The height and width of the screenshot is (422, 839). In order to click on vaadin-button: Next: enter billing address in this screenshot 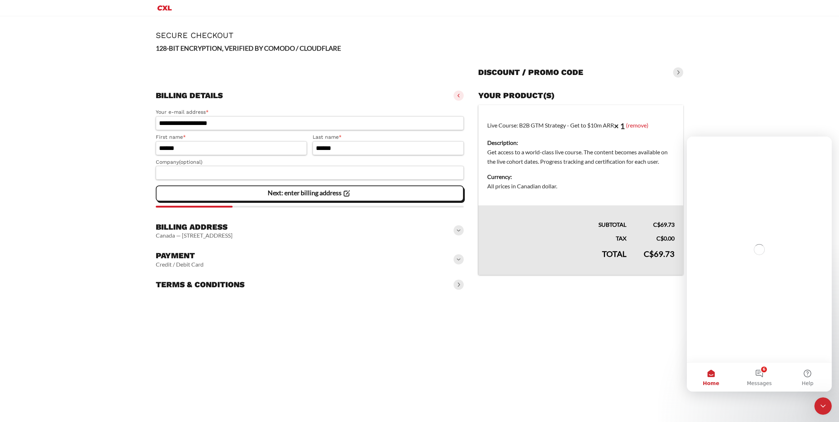, I will do `click(310, 193)`.